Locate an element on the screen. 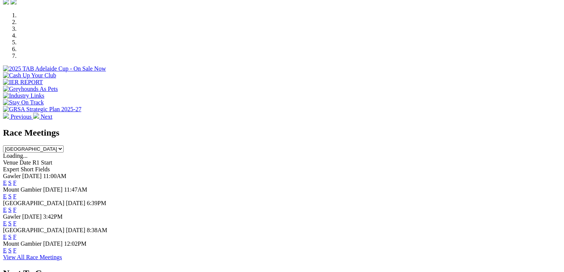 This screenshot has width=564, height=272. span: Next is located at coordinates (46, 117).